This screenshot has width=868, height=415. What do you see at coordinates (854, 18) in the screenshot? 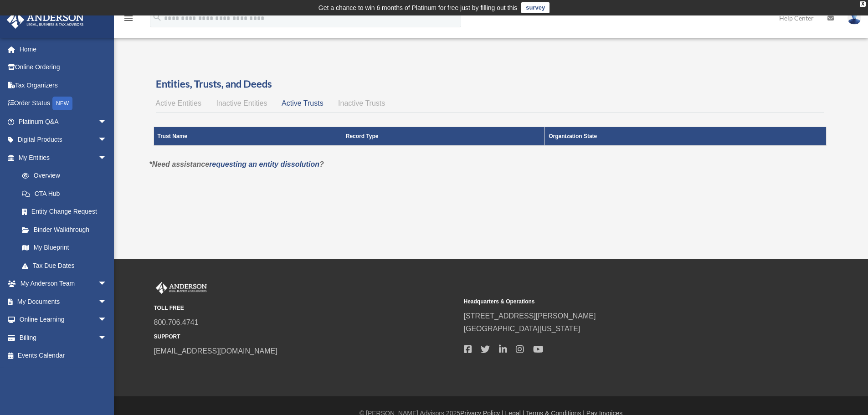
I see `img: User Pic` at bounding box center [854, 18].